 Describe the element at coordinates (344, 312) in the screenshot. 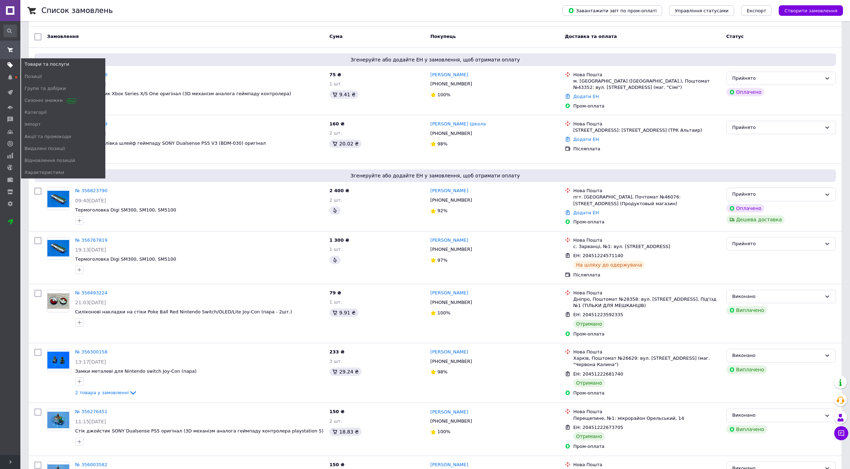

I see `div: 9.91 ₴` at that location.